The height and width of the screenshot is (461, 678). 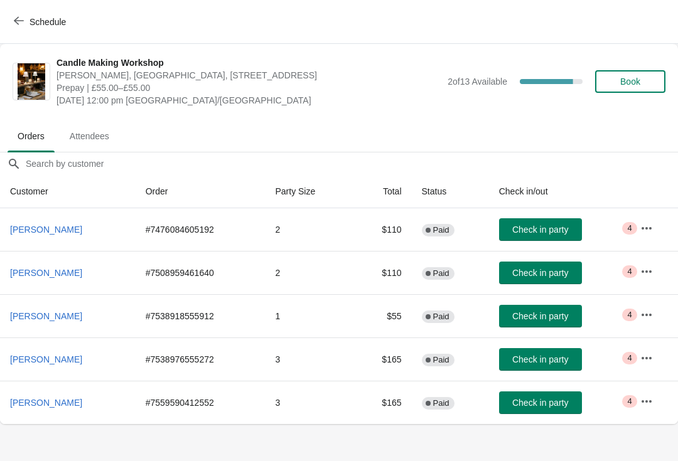 I want to click on td: $55, so click(x=382, y=316).